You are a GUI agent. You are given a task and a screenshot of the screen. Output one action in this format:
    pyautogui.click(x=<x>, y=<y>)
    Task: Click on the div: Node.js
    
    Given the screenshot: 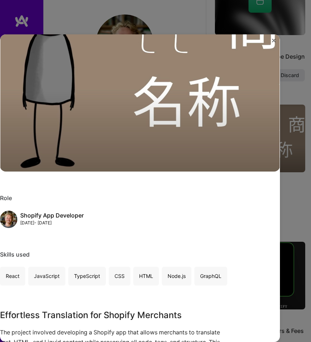 What is the action you would take?
    pyautogui.click(x=177, y=276)
    